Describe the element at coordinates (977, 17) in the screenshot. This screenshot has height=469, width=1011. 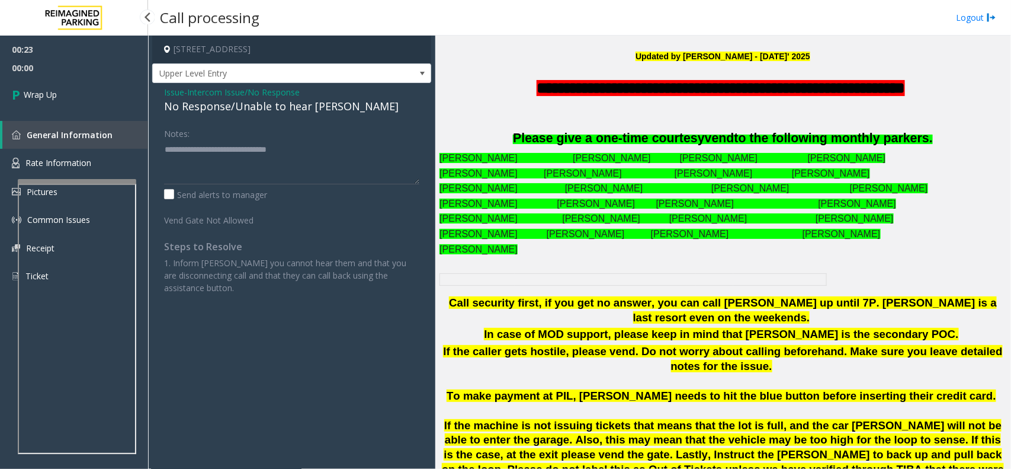
I see `a: Logout` at that location.